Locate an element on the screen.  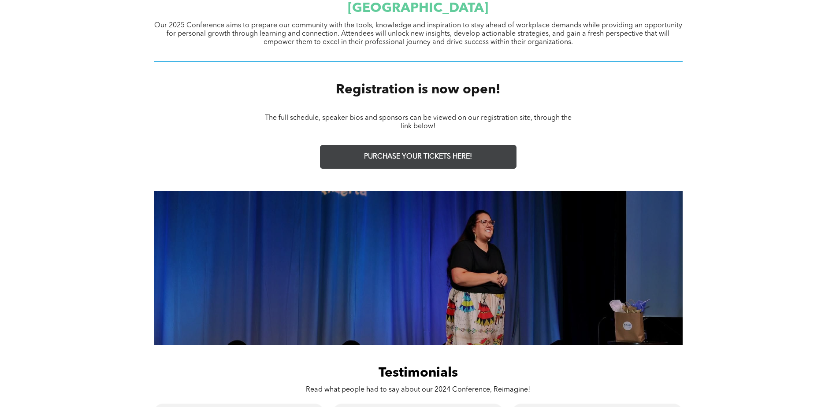
span: Read what people had to say about our 2024 Conference, Reimagine! is located at coordinates (418, 390).